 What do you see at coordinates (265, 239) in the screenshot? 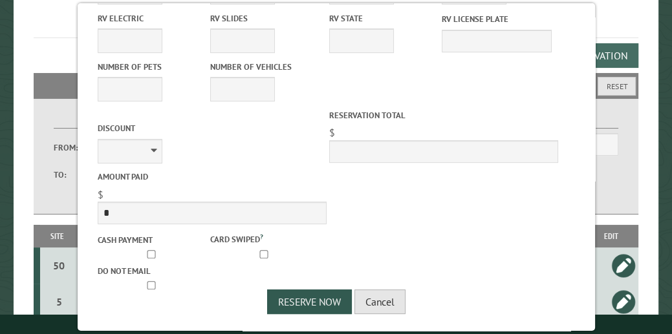
I see `label: Card swiped` at bounding box center [265, 239].